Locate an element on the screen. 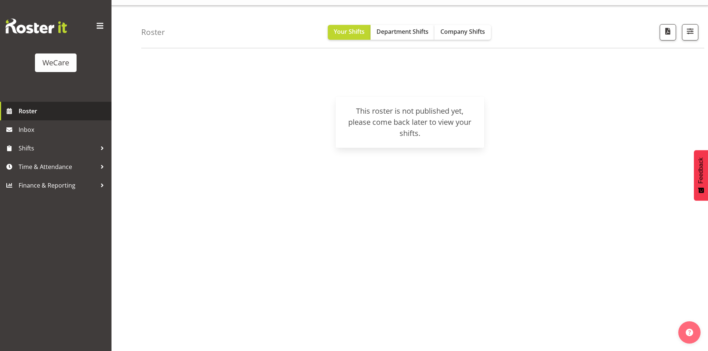 This screenshot has height=351, width=708. span: Roster is located at coordinates (63, 111).